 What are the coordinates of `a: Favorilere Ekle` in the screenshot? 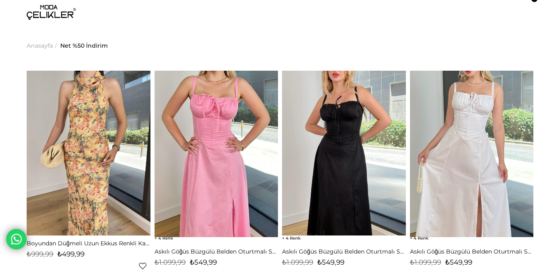 It's located at (143, 265).